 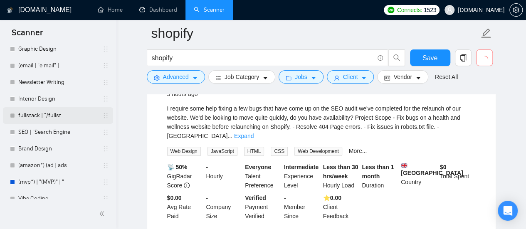 I want to click on a: setting, so click(x=516, y=10).